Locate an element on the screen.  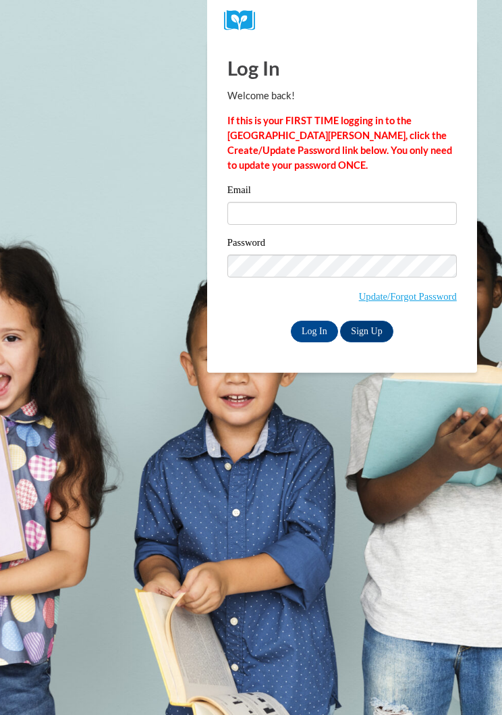
label: Password is located at coordinates (342, 244).